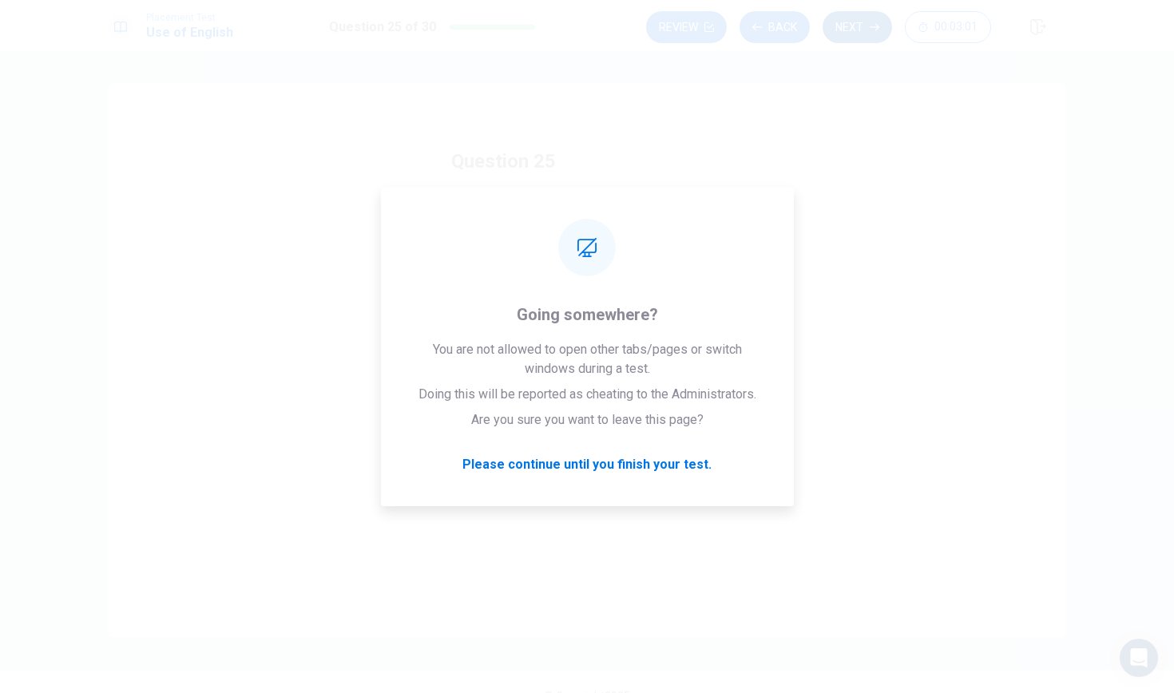  What do you see at coordinates (587, 161) in the screenshot?
I see `h4: Question 25` at bounding box center [587, 161].